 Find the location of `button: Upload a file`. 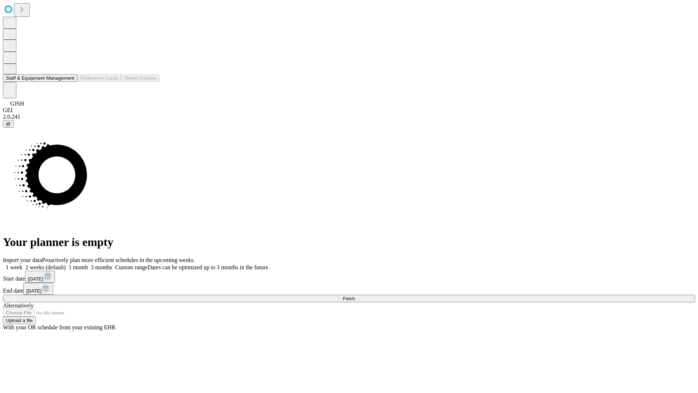

button: Upload a file is located at coordinates (19, 320).